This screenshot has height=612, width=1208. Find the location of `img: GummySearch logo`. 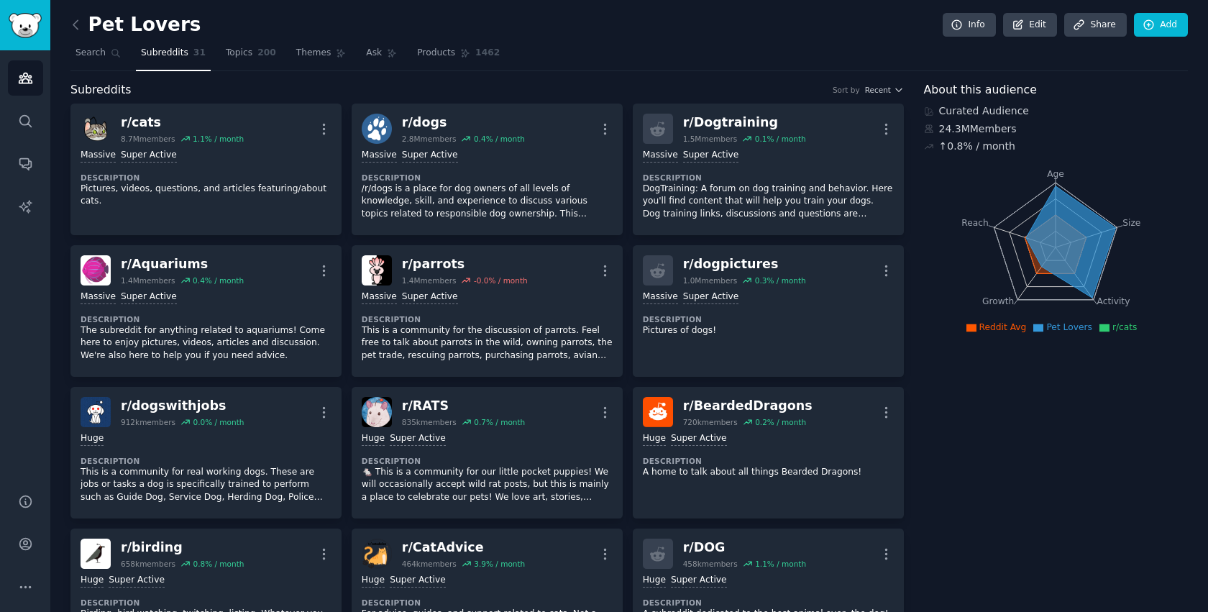

img: GummySearch logo is located at coordinates (25, 25).